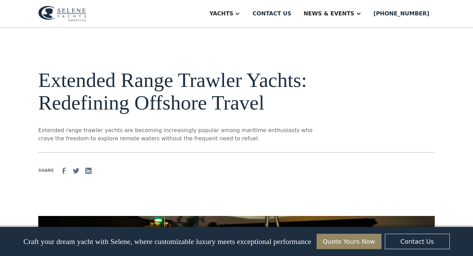 This screenshot has width=473, height=256. What do you see at coordinates (62, 14) in the screenshot?
I see `img: logo` at bounding box center [62, 14].